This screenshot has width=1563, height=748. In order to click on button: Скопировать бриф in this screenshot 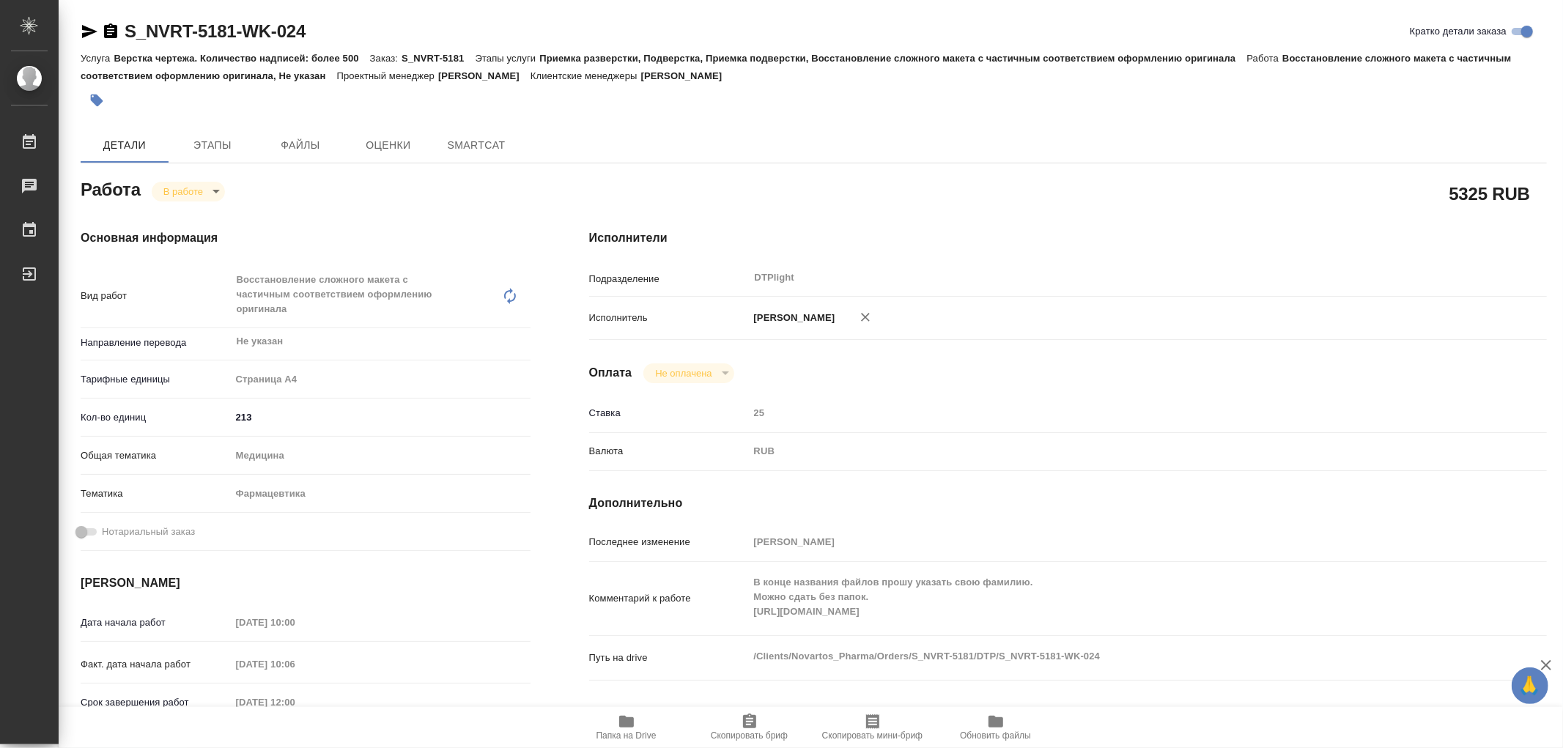, I will do `click(750, 728)`.